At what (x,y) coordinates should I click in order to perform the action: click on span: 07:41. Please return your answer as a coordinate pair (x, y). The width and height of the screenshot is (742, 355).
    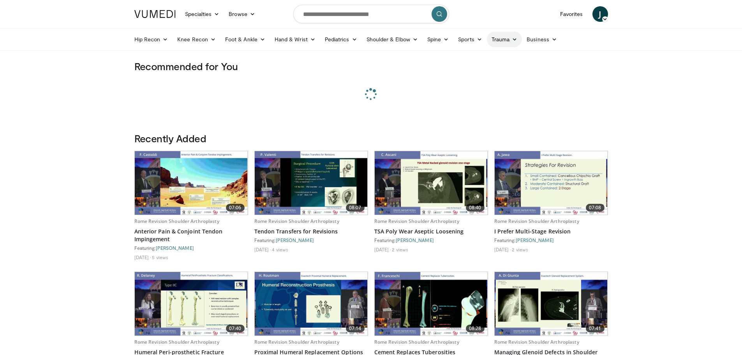
    Looking at the image, I should click on (595, 328).